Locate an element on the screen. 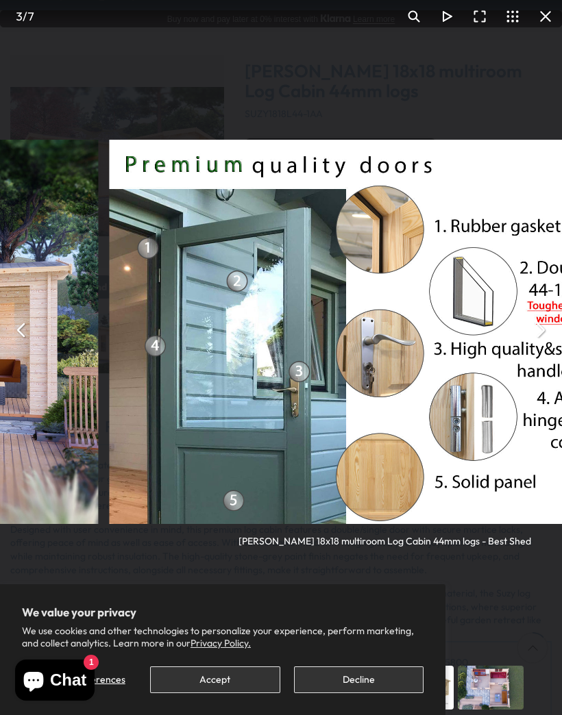  button: Decline is located at coordinates (358, 679).